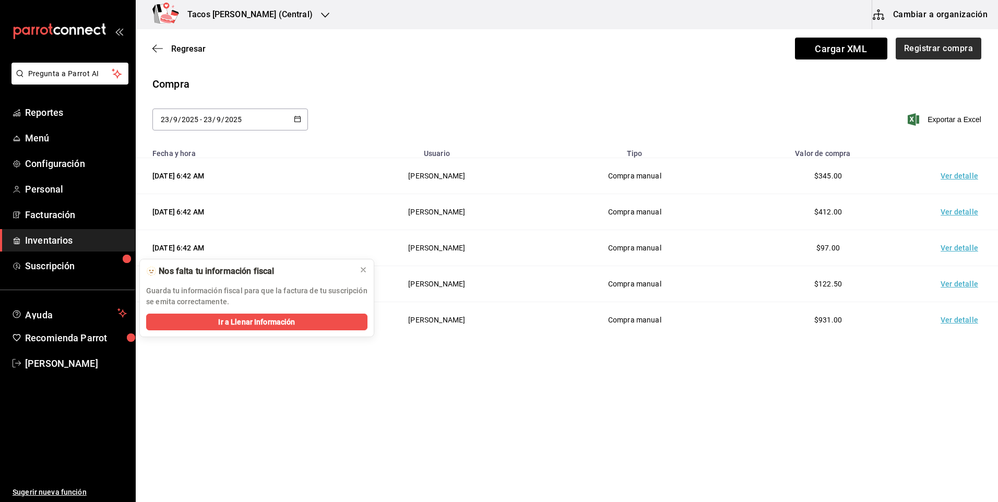  I want to click on span: Ir a Llenar Información, so click(256, 322).